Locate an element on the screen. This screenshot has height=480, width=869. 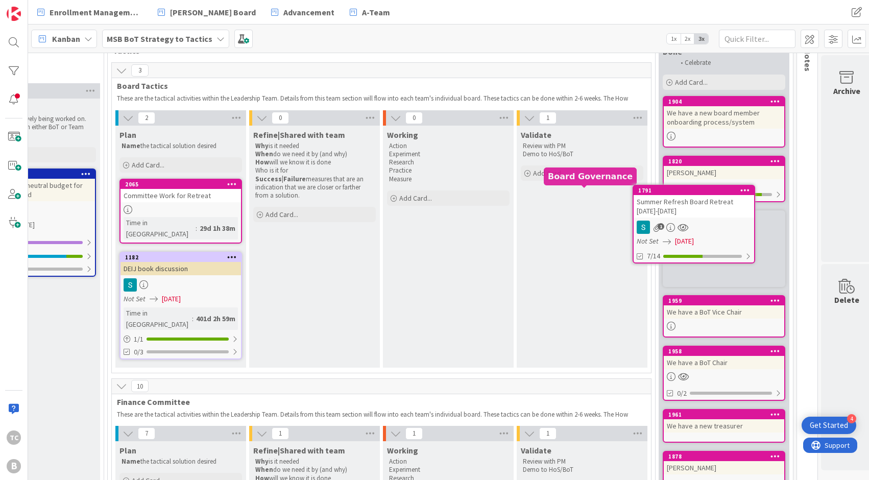
li: Celebrate is located at coordinates (729, 63).